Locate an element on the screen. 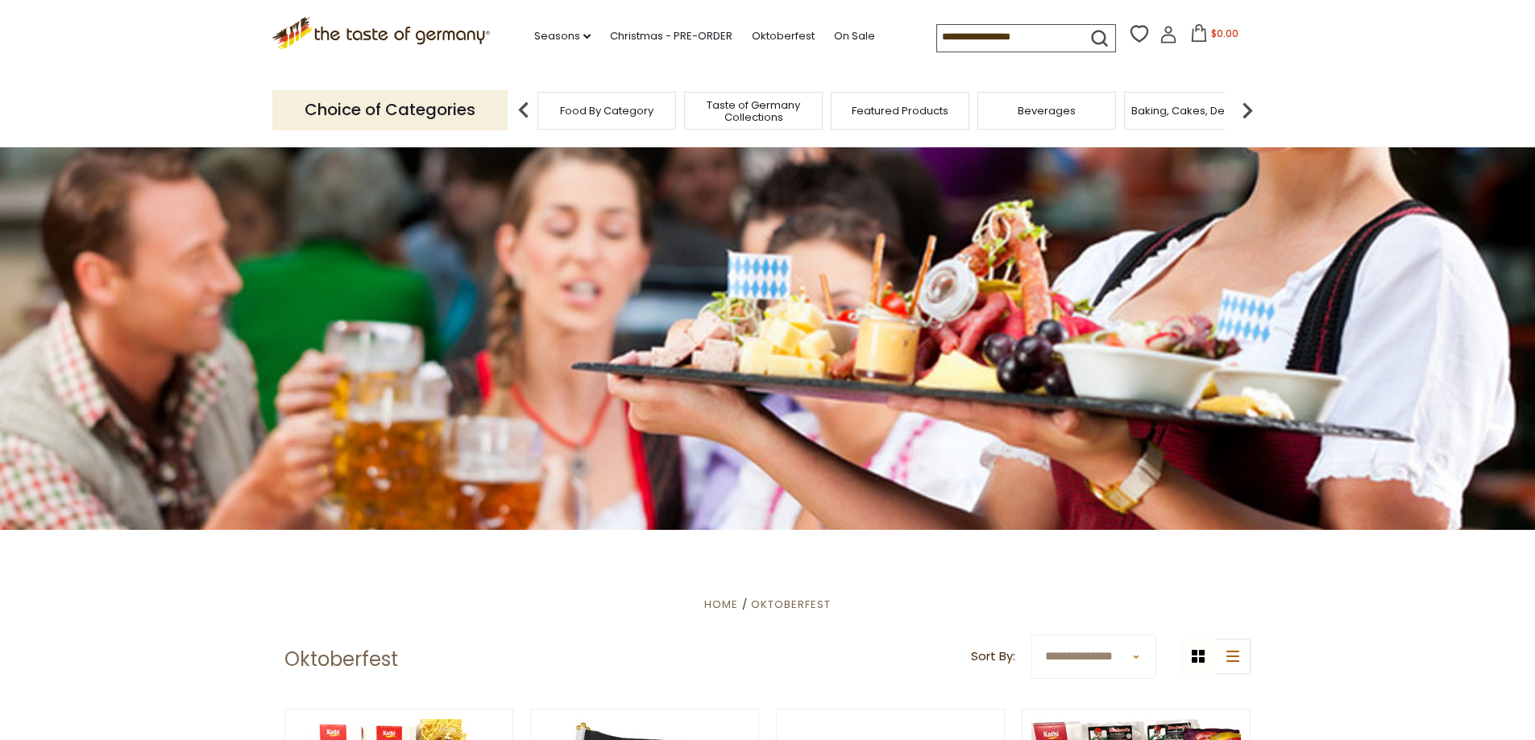 The image size is (1535, 740). span: $0.00 is located at coordinates (1225, 33).